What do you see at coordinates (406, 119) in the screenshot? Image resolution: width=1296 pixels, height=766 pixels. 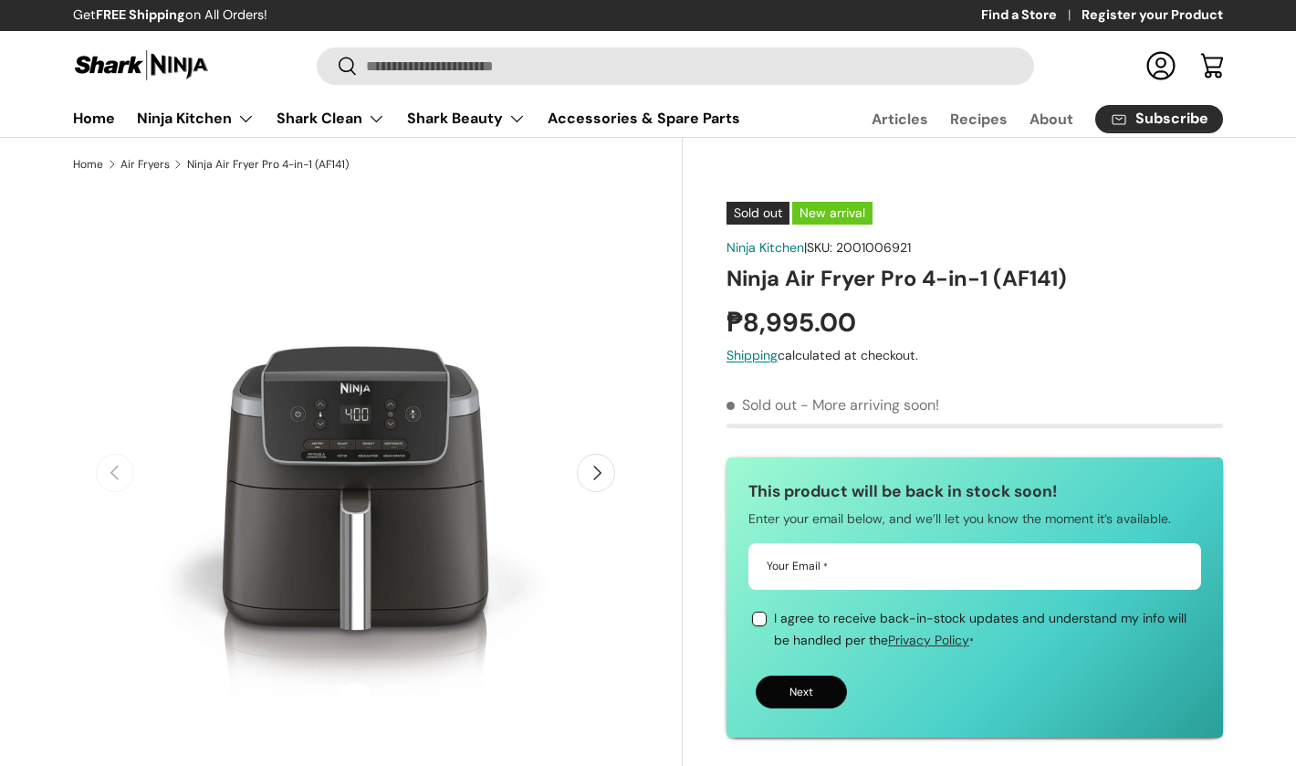 I see `nav: Primary` at bounding box center [406, 119].